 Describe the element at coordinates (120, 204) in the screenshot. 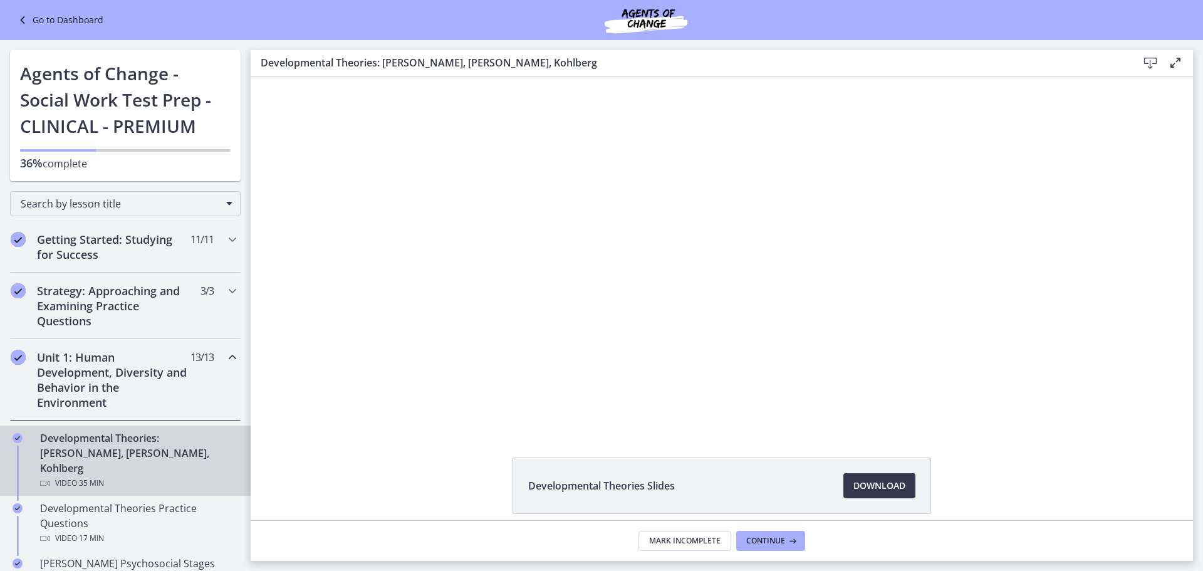

I see `span: Search by lesson title` at that location.